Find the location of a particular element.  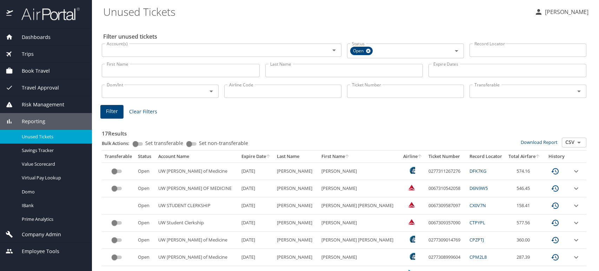

th: First Name is located at coordinates (359, 156).